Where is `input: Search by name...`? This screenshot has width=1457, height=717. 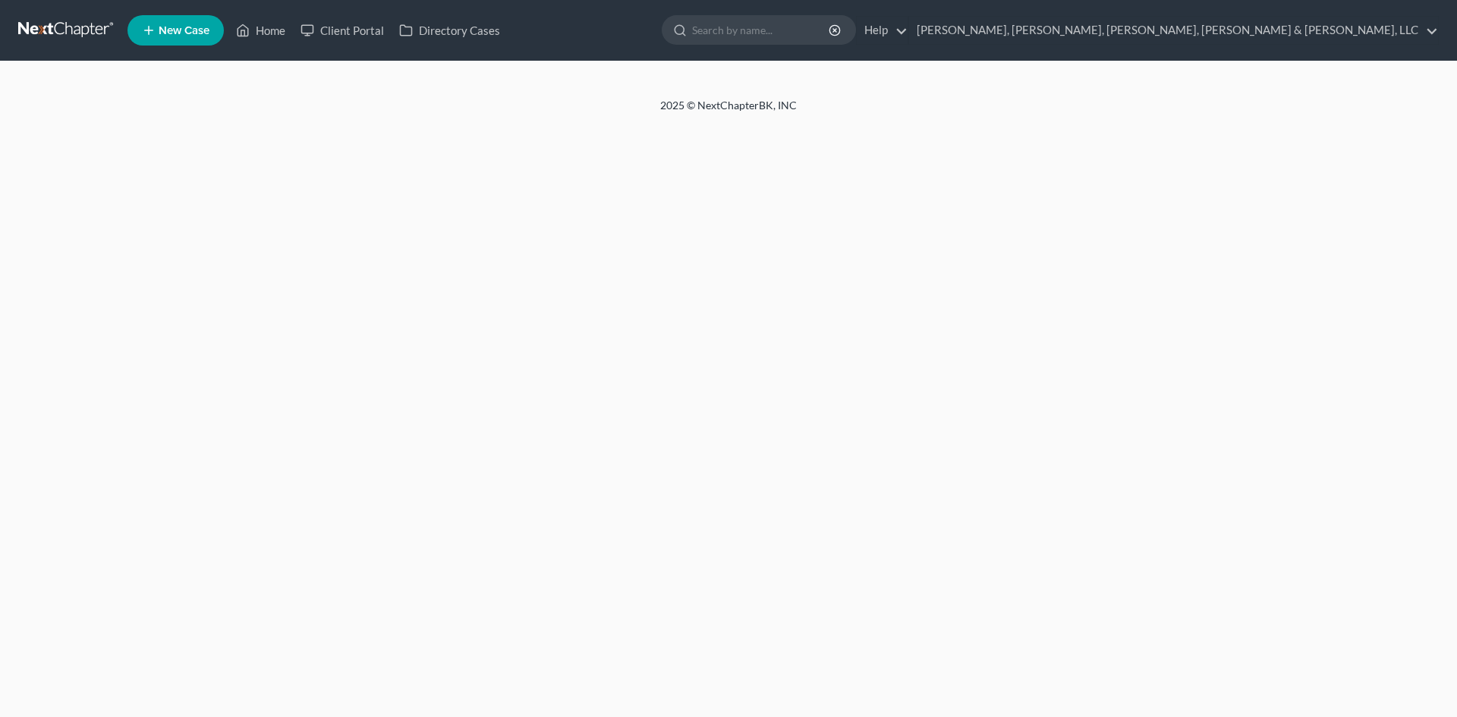 input: Search by name... is located at coordinates (761, 30).